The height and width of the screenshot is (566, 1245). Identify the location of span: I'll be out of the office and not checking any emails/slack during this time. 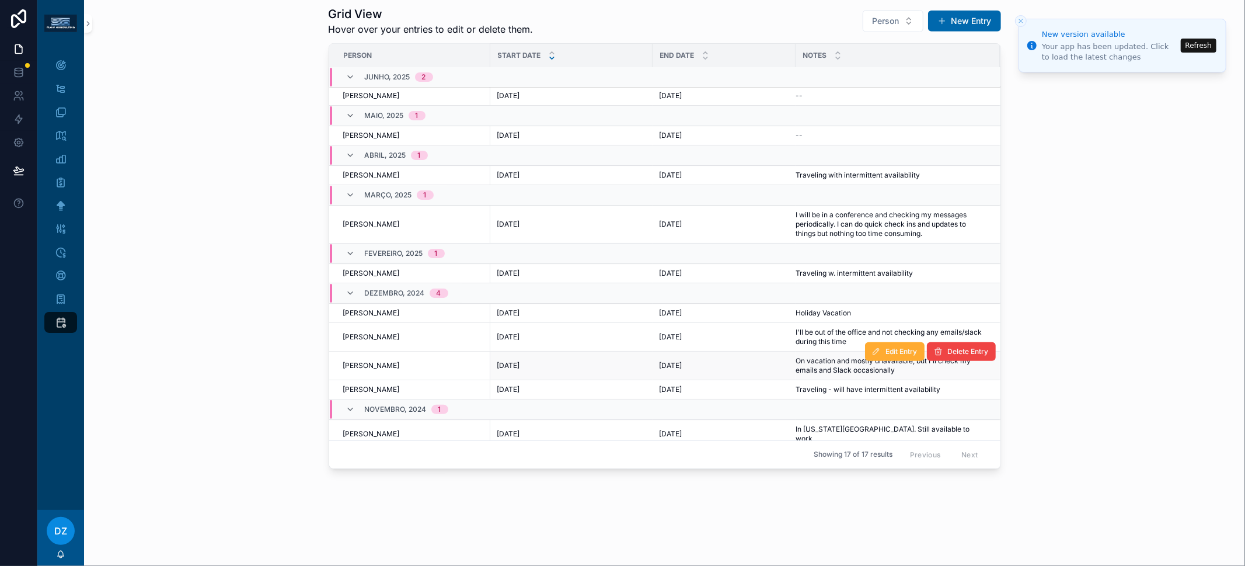
(891, 337).